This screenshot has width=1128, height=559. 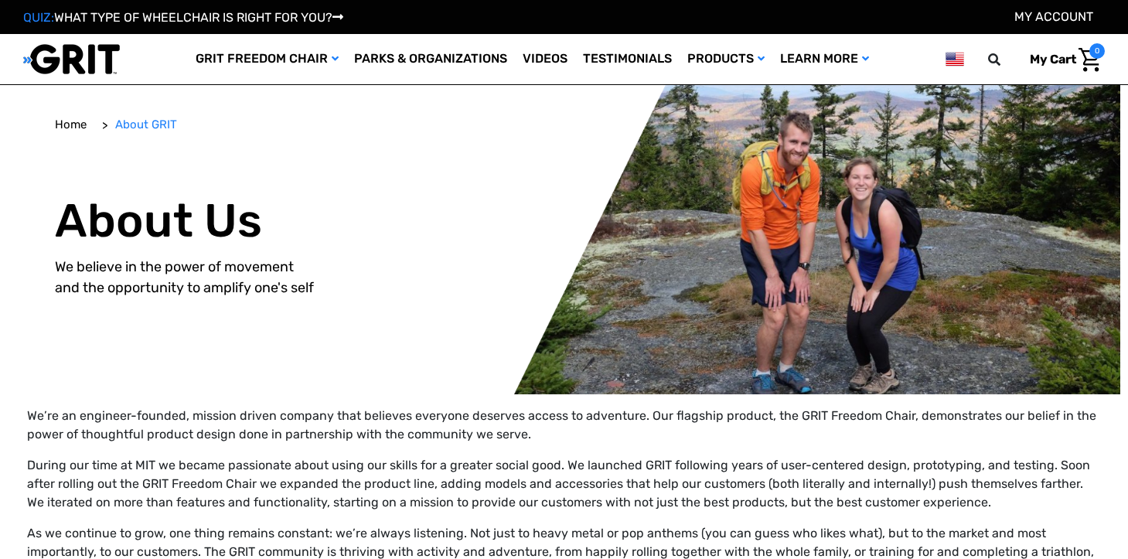 What do you see at coordinates (1006, 60) in the screenshot?
I see `input: Search` at bounding box center [1006, 60].